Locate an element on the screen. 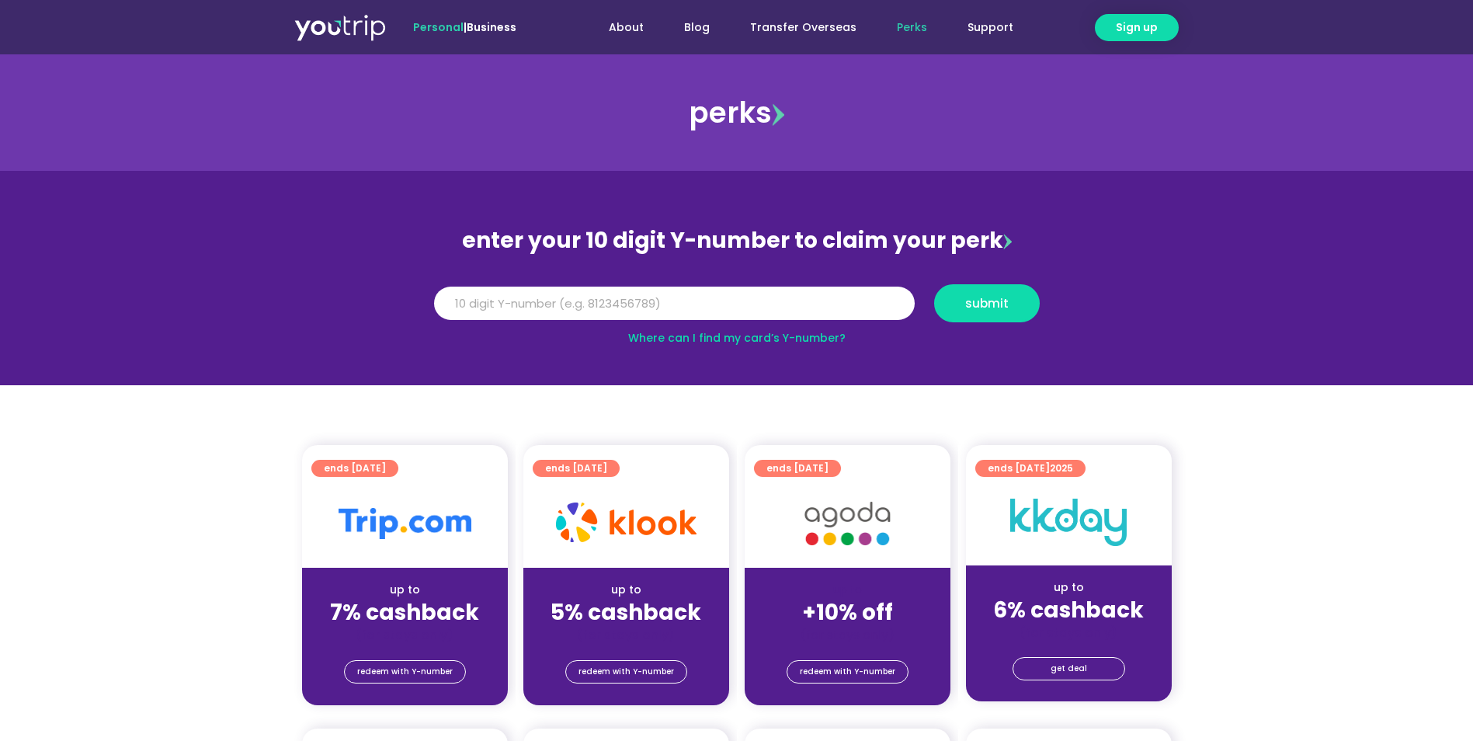 The height and width of the screenshot is (741, 1473). form: Y Number is located at coordinates (737, 309).